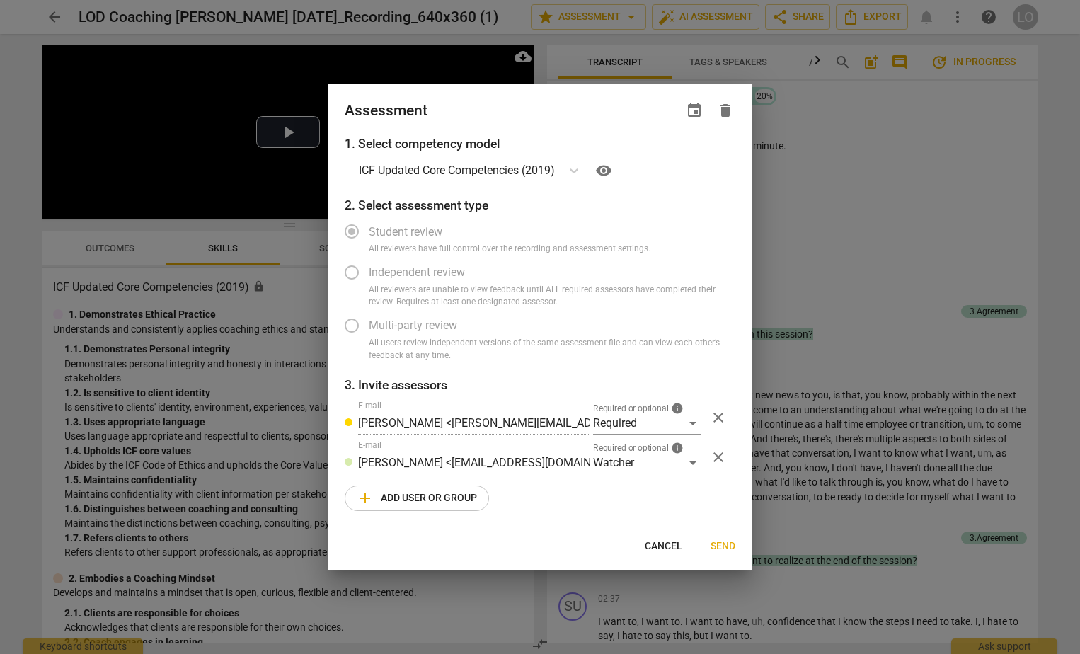  What do you see at coordinates (546, 296) in the screenshot?
I see `span: All reviewers are unable to view feedback until ALL required assessors have completed their revie...` at bounding box center [546, 296].